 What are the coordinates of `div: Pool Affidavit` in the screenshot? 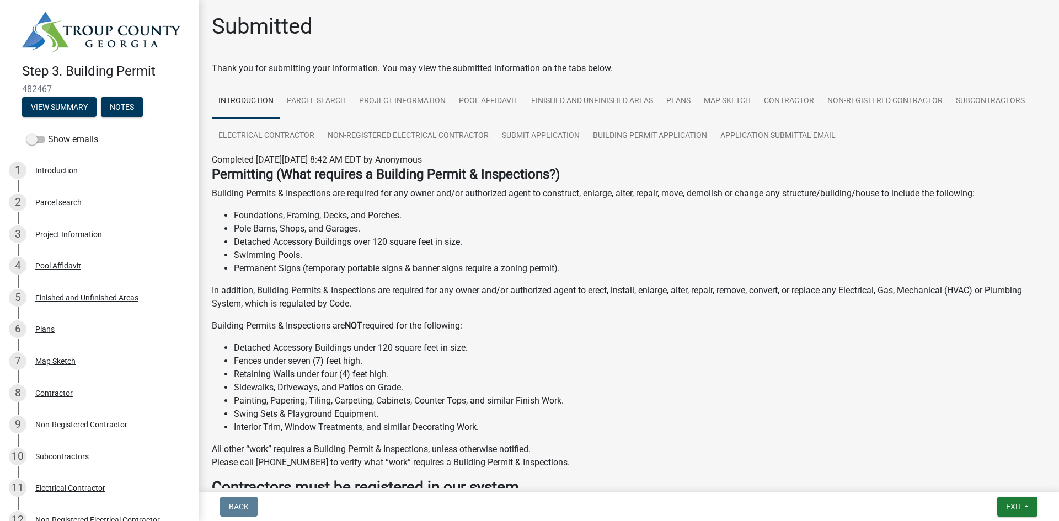 It's located at (58, 266).